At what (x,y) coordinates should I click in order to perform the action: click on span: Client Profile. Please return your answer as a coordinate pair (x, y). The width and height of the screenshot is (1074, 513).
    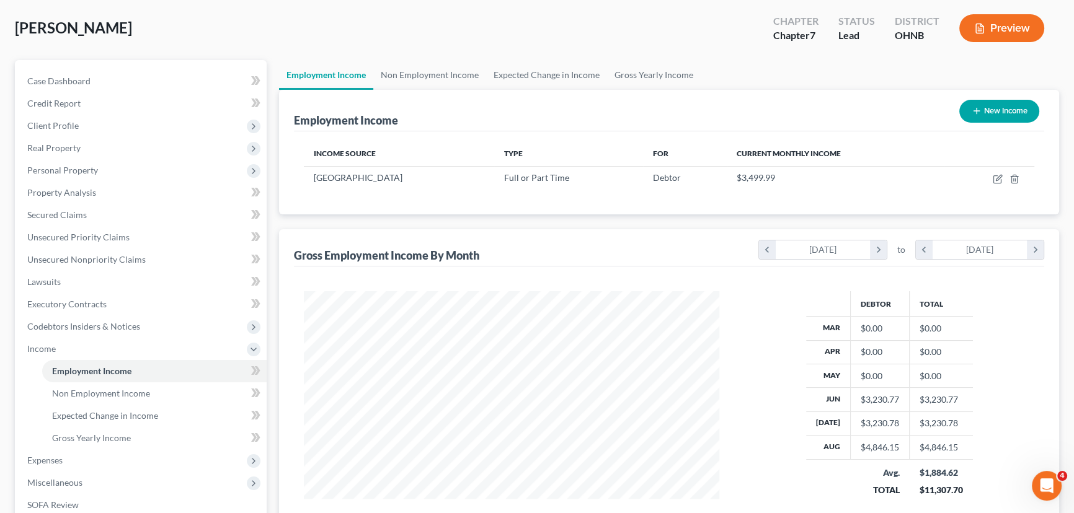
    Looking at the image, I should click on (53, 125).